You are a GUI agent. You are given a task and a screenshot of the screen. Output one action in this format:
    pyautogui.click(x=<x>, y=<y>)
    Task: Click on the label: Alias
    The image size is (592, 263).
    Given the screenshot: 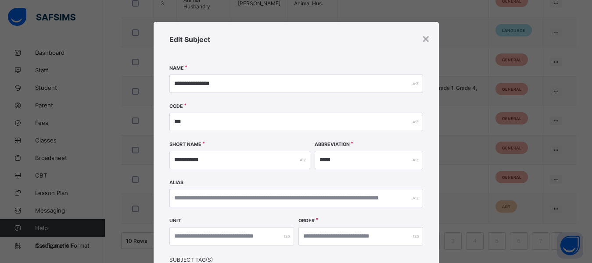 What is the action you would take?
    pyautogui.click(x=176, y=183)
    